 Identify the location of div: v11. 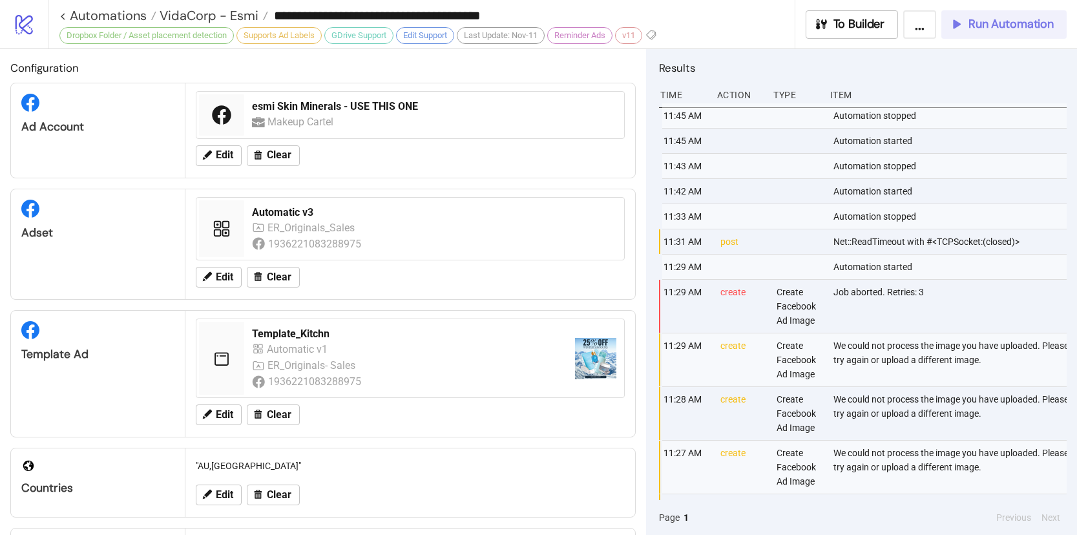
(629, 36).